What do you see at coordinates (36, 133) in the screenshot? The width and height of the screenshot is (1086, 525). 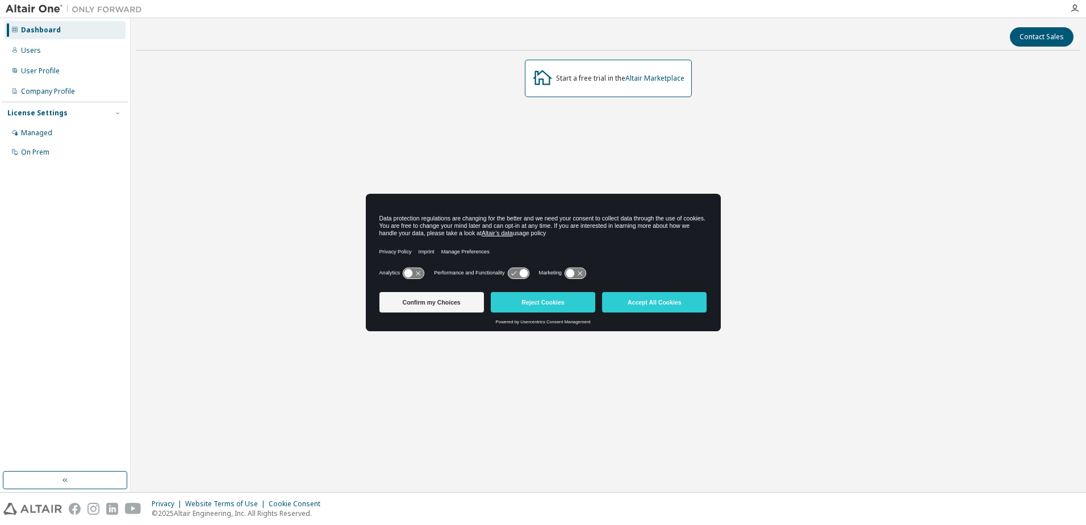 I see `div: Managed` at bounding box center [36, 133].